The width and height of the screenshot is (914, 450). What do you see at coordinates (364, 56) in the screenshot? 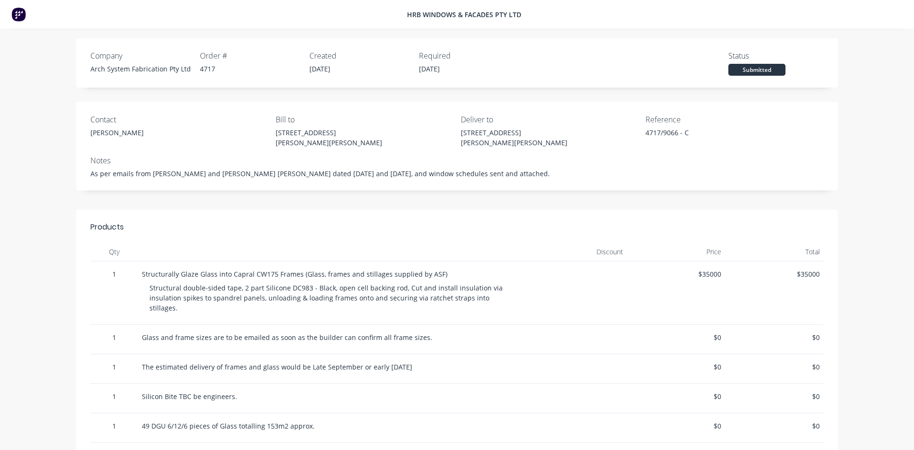
I see `div: Created` at bounding box center [364, 56].